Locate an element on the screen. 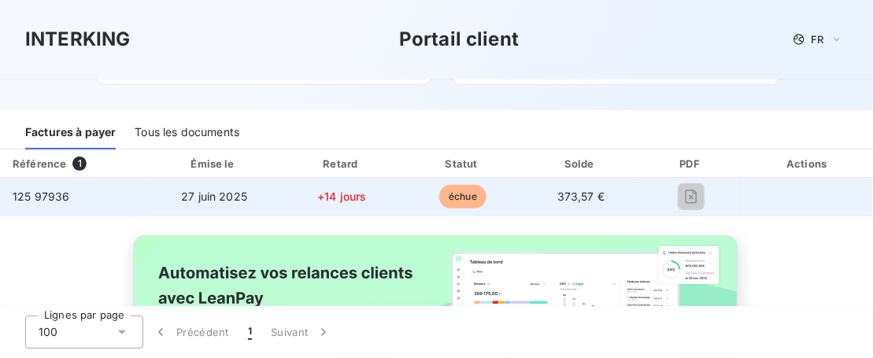 Image resolution: width=873 pixels, height=358 pixels. span: +14 jours is located at coordinates (342, 196).